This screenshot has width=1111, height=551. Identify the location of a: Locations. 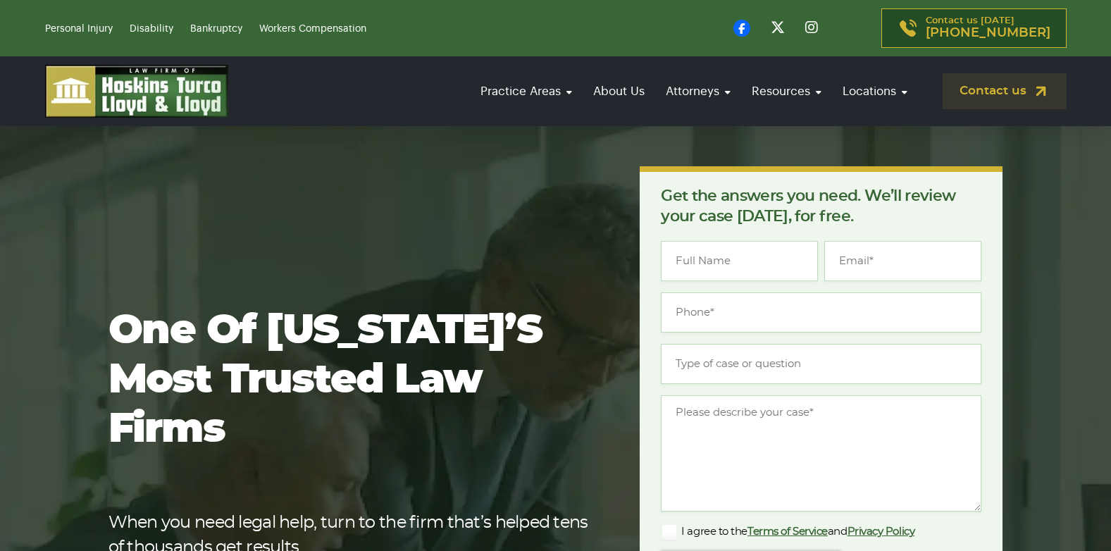
(875, 91).